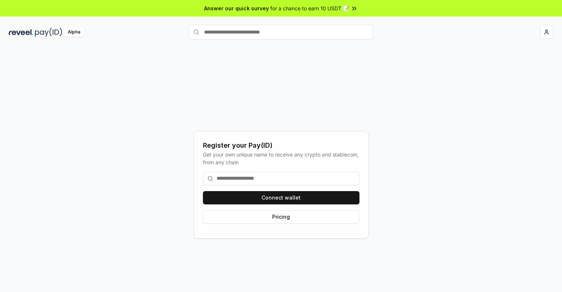 The height and width of the screenshot is (292, 562). Describe the element at coordinates (236, 8) in the screenshot. I see `span: Answer our quick survey` at that location.